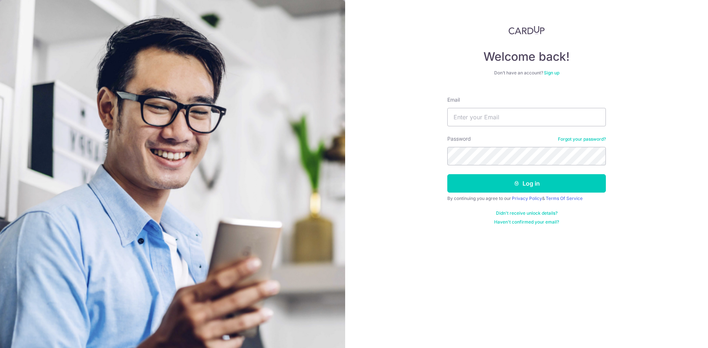 This screenshot has width=708, height=348. Describe the element at coordinates (459, 139) in the screenshot. I see `label: Password` at that location.